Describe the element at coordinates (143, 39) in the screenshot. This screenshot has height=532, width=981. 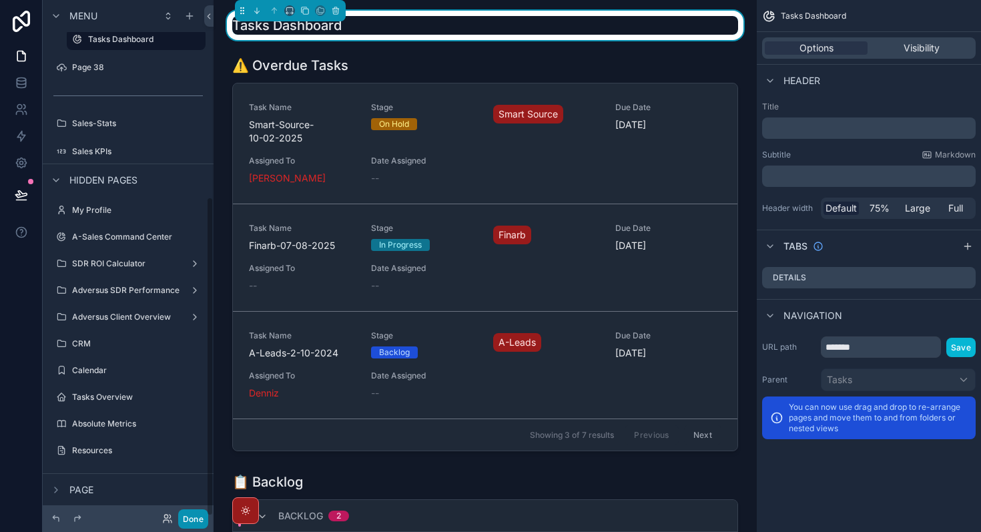
I see `label: Tasks Dashboard` at that location.